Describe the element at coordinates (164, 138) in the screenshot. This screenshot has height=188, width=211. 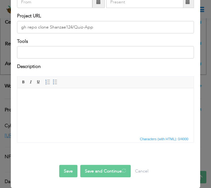
I see `span: Characters (with HTML): 0/4000` at that location.